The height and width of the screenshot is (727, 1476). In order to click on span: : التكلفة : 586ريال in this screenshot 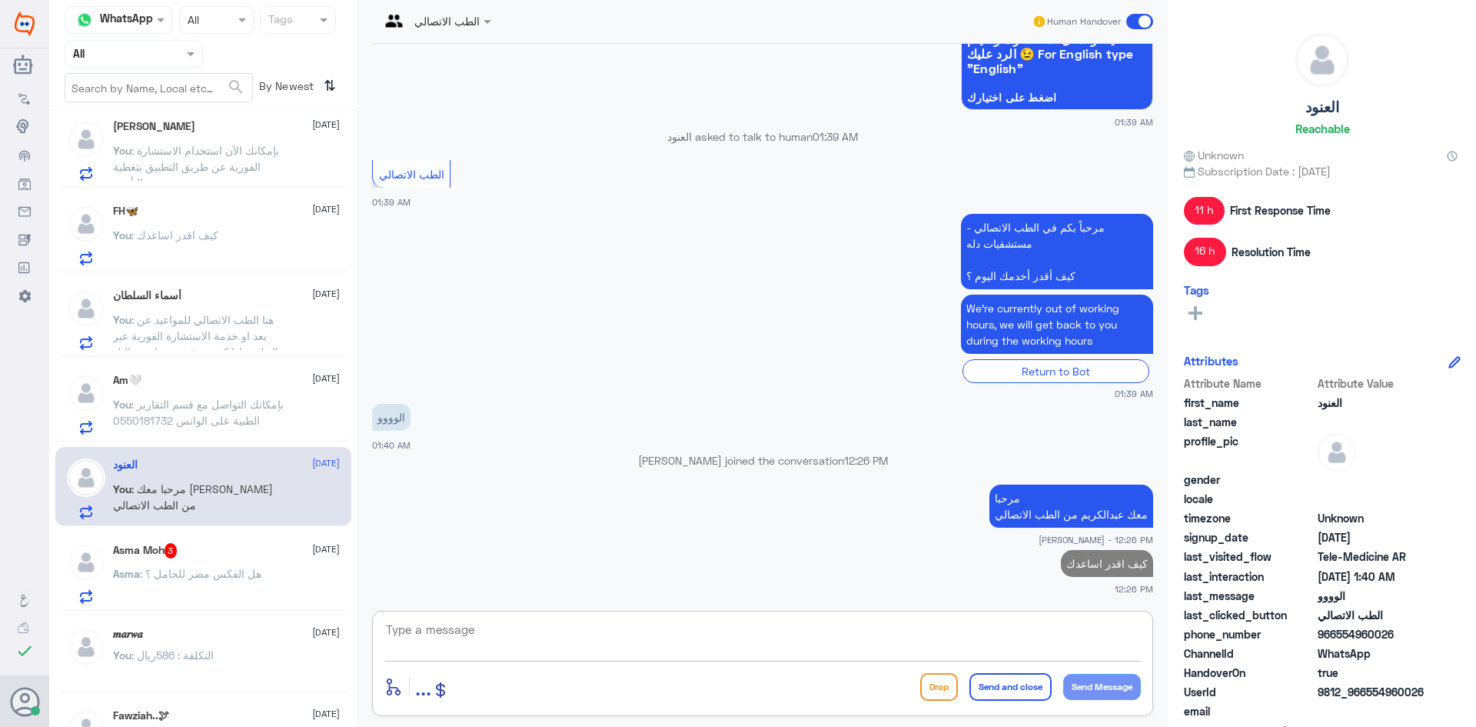, I will do `click(172, 654)`.